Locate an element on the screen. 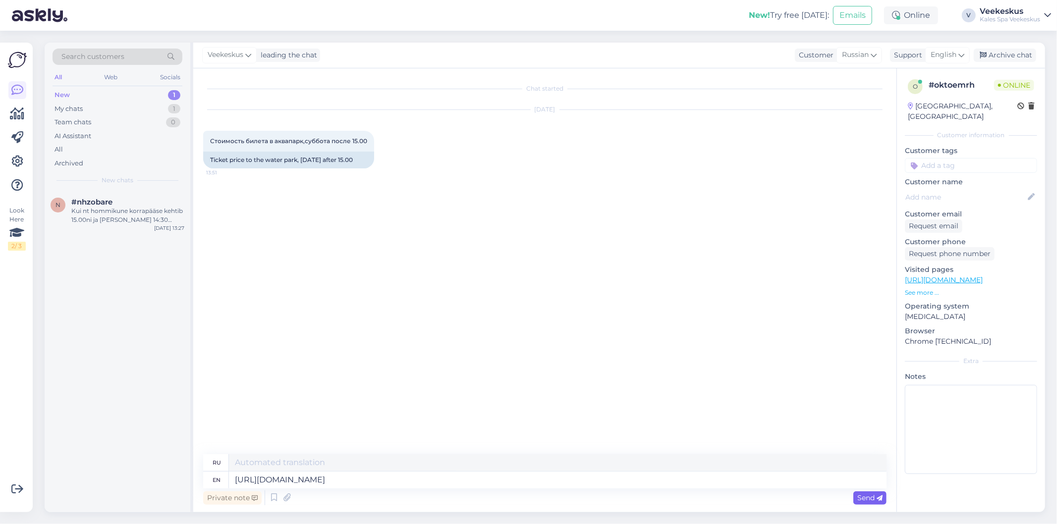  p: Visited pages is located at coordinates (971, 270).